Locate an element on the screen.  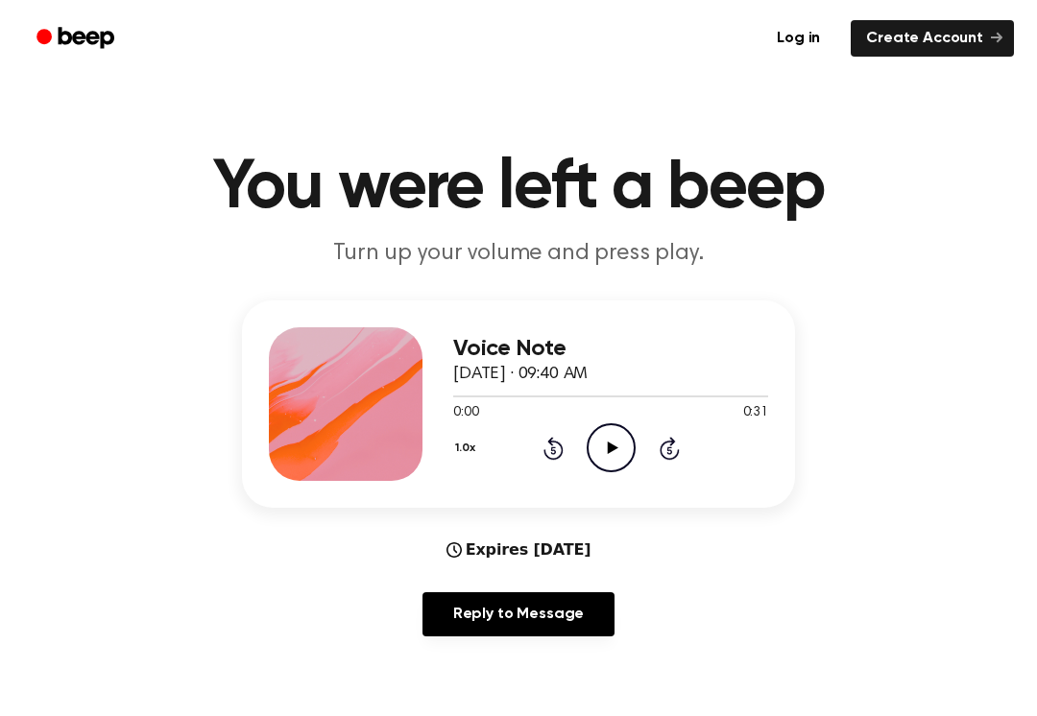
span: 0:00 is located at coordinates (466, 413).